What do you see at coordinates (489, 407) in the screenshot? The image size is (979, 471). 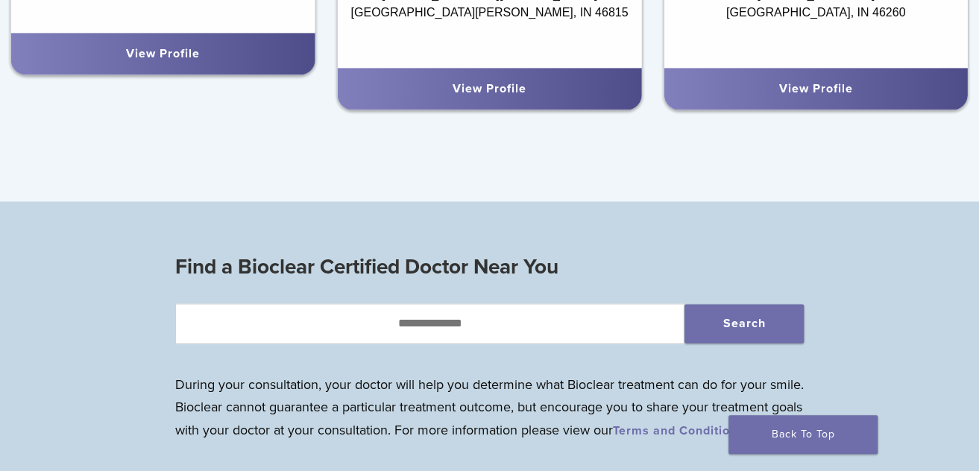 I see `p: During your consultation, your doctor will help you determine what Bioclear treatment can do for ...` at bounding box center [489, 407].